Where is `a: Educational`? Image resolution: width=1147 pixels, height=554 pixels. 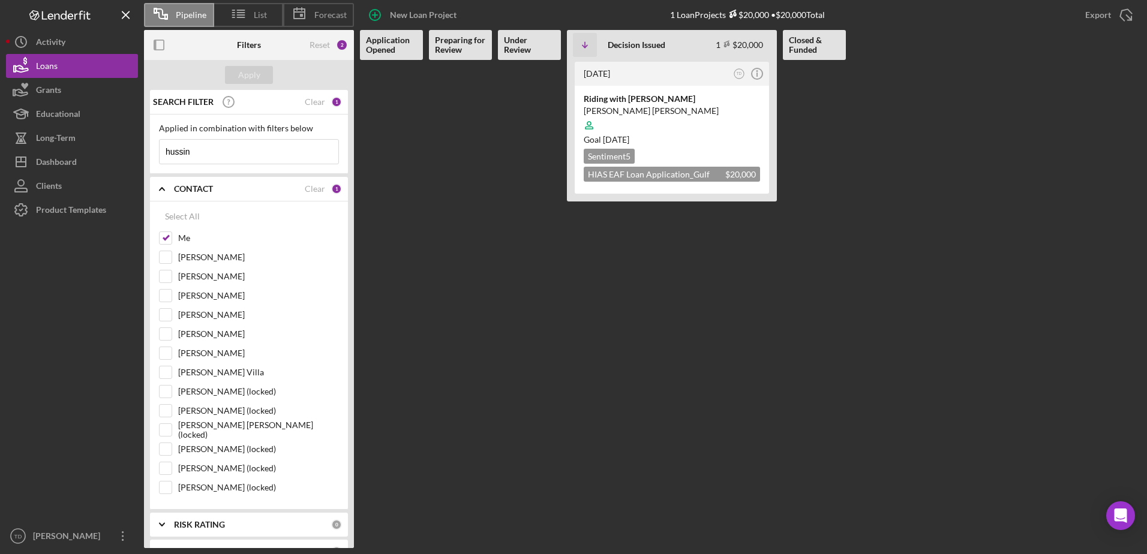 a: Educational is located at coordinates (72, 114).